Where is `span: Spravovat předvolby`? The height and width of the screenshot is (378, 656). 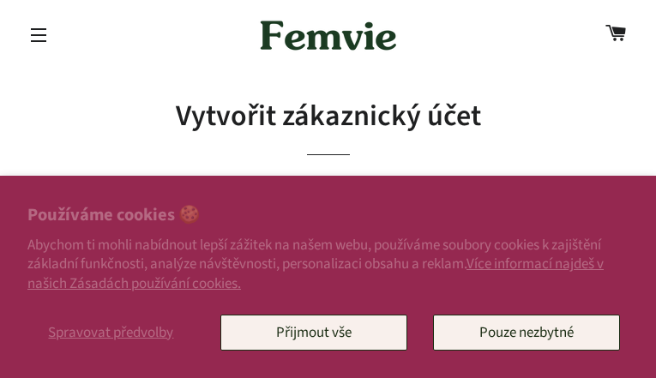
span: Spravovat předvolby is located at coordinates (111, 333).